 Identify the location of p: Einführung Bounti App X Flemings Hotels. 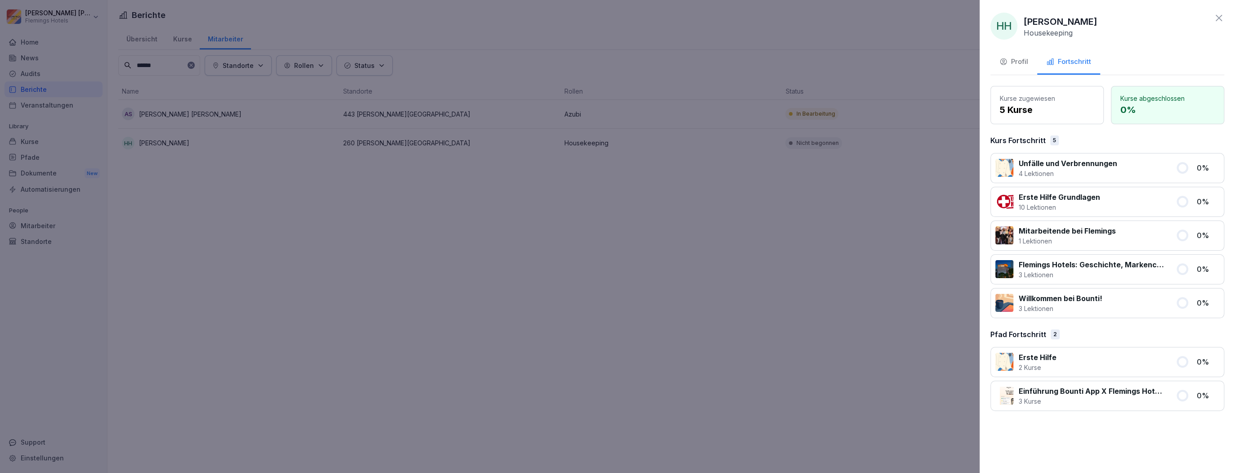
(1092, 391).